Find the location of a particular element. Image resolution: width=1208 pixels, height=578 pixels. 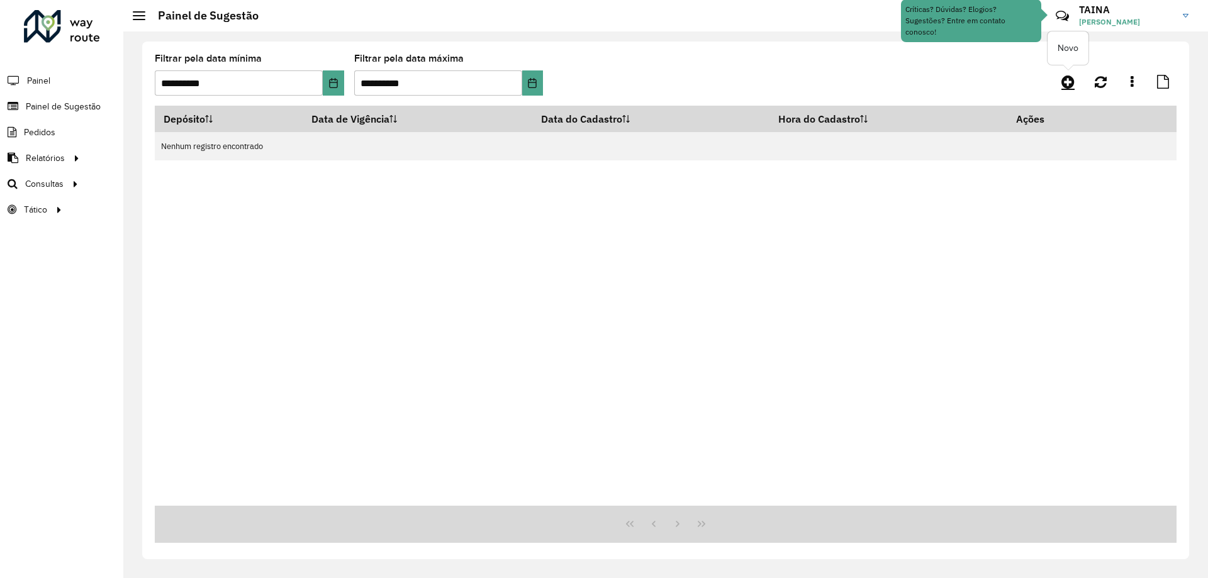

span: Tático is located at coordinates (35, 209).